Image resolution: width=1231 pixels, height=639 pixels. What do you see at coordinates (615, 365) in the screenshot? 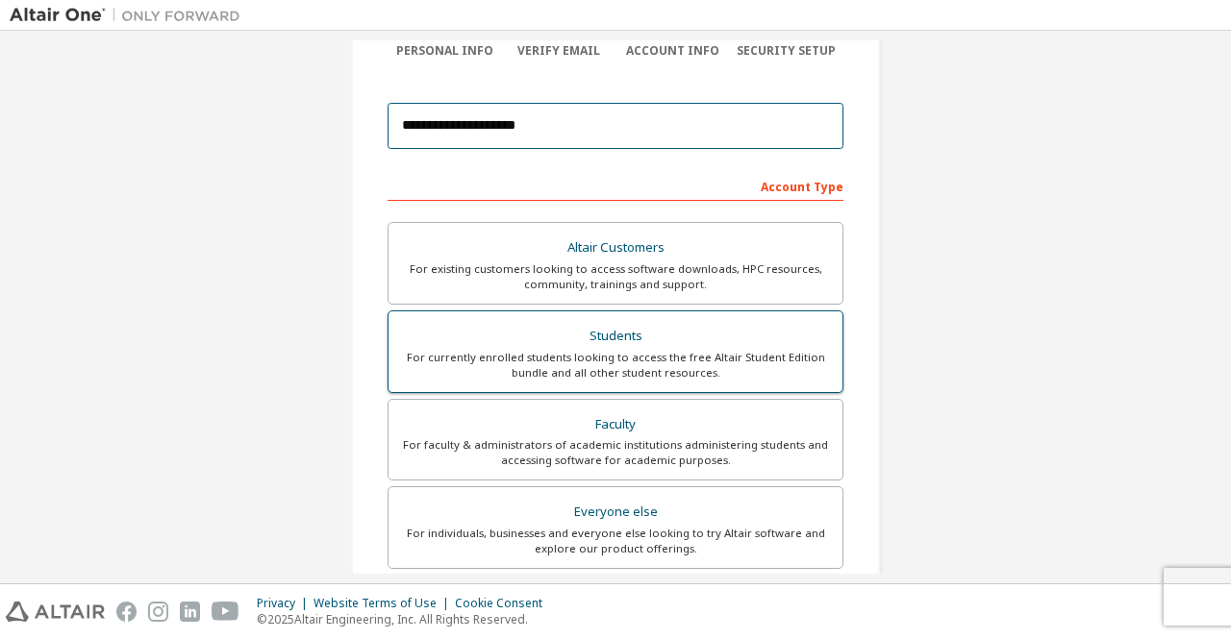
I see `div: For currently enrolled students looking to access the free Altair Student Edition bundle and all ...` at bounding box center [615, 365].